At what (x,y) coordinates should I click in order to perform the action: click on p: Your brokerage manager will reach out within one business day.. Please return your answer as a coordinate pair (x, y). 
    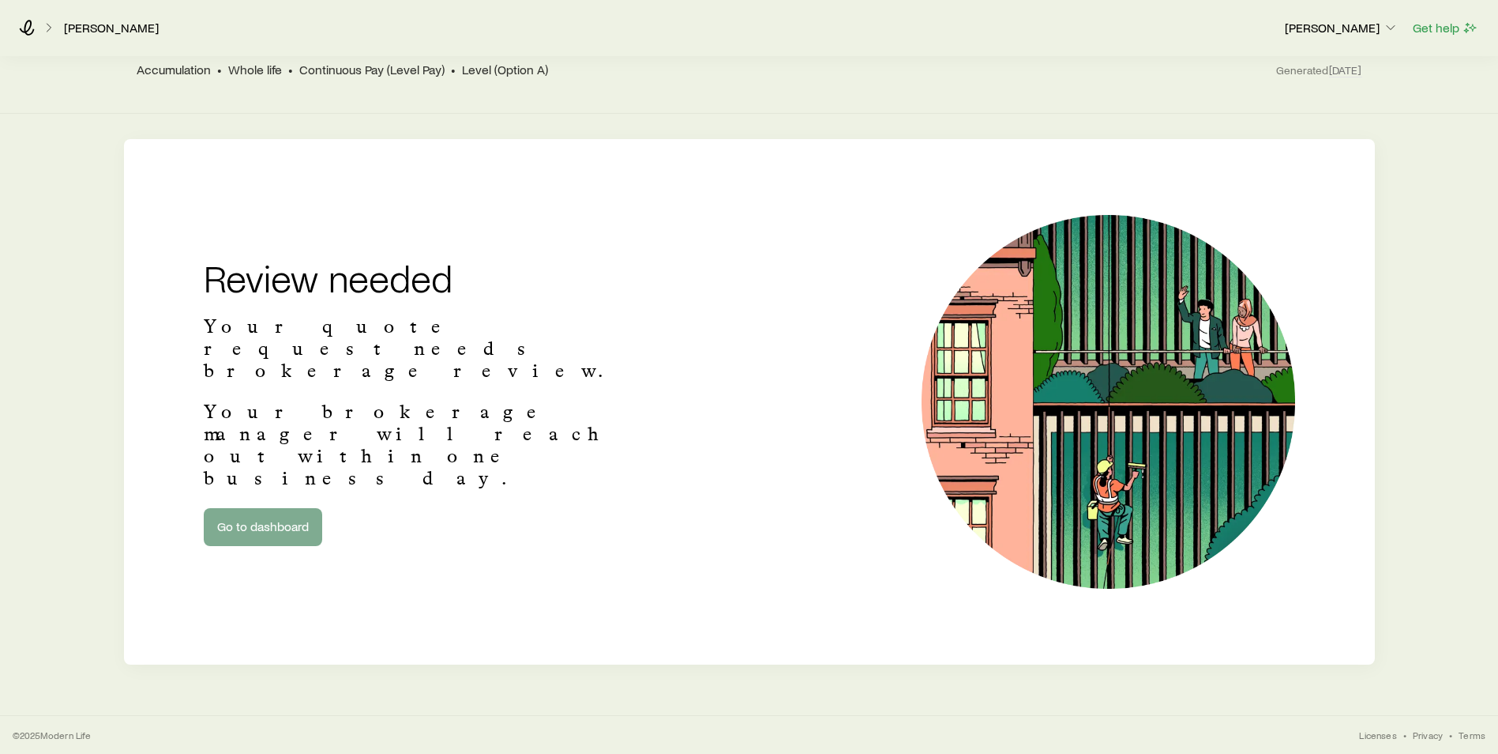
    Looking at the image, I should click on (430, 445).